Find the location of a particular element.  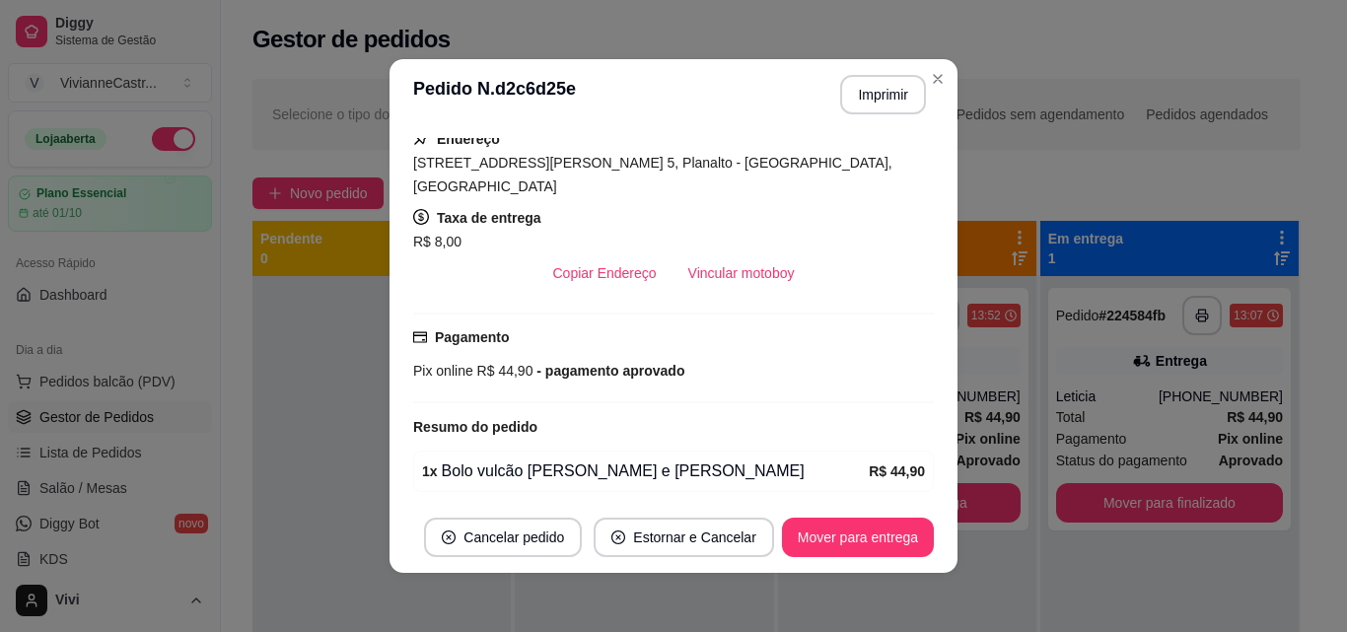

h3: Pedido N. d2c6d25e is located at coordinates (494, 95).